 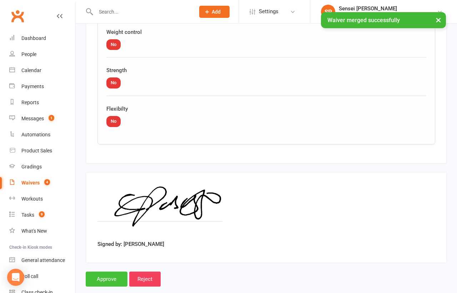 What do you see at coordinates (42, 102) in the screenshot?
I see `a: Reports` at bounding box center [42, 102].